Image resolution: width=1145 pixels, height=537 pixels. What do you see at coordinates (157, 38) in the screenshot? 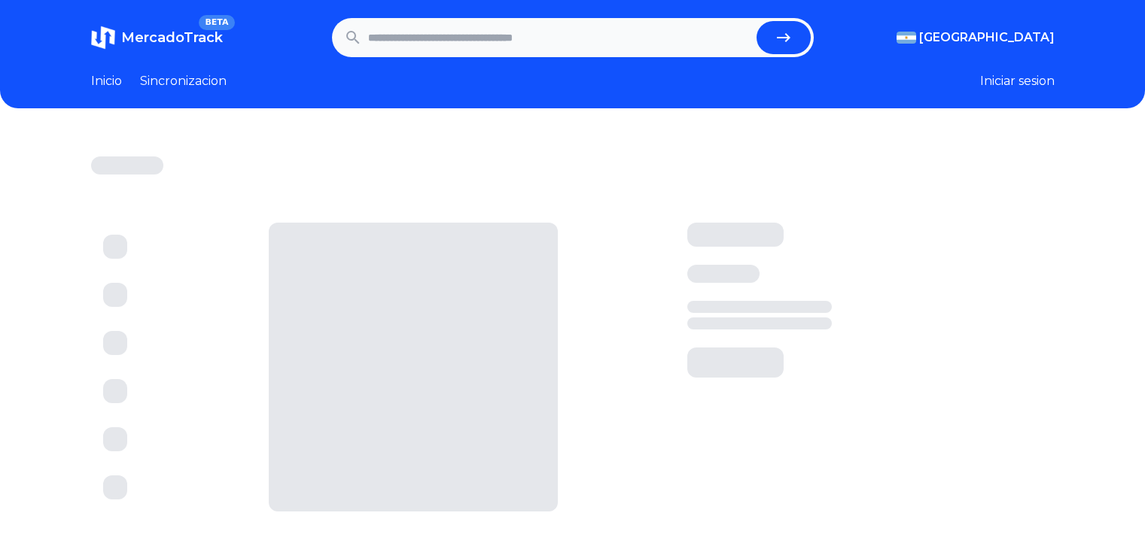
I see `a: MercadoTrackBETA` at bounding box center [157, 38].